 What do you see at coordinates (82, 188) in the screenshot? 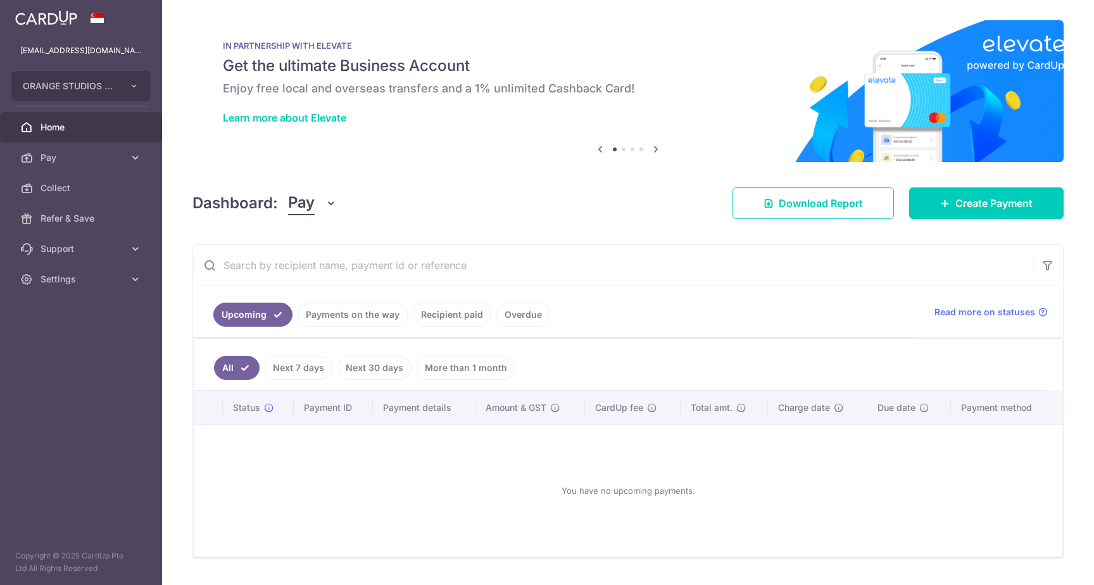
I see `span: Collect` at bounding box center [82, 188].